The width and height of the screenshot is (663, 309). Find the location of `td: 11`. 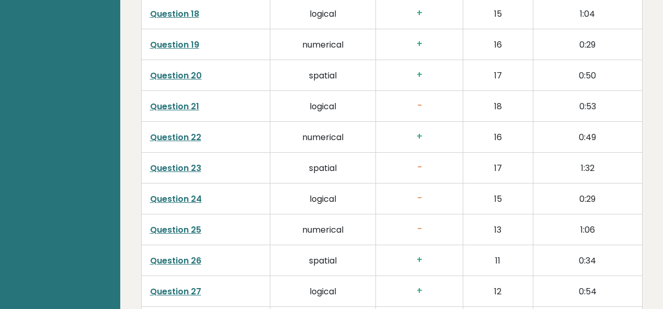

td: 11 is located at coordinates (498, 260).